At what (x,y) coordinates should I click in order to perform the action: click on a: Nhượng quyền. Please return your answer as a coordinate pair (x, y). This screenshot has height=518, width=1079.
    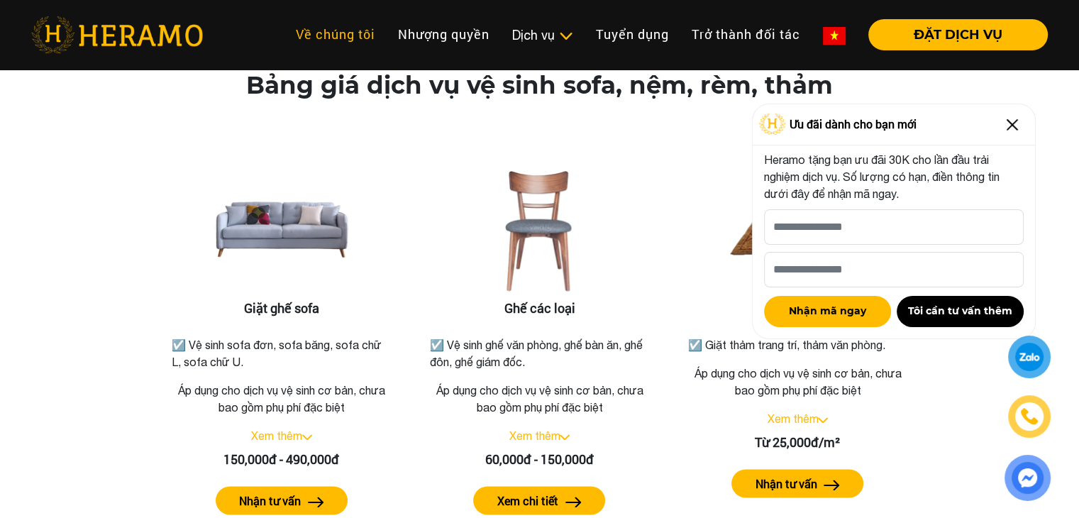
    Looking at the image, I should click on (443, 34).